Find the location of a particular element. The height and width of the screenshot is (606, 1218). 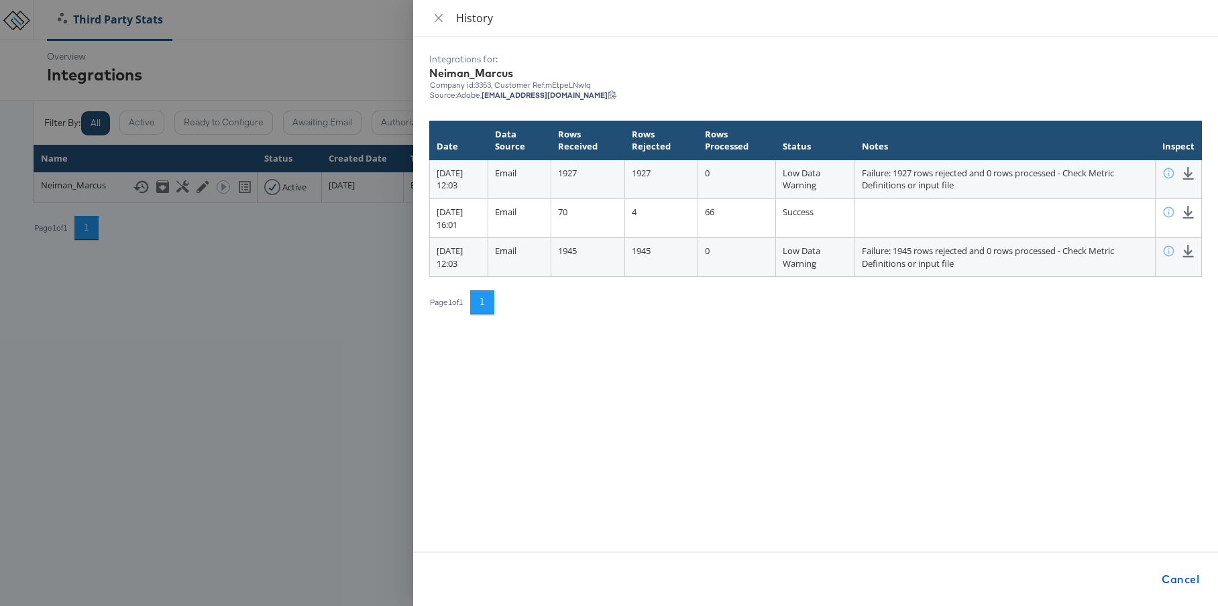

span: Failure: 1927 rows rejected and 0 rows processed - Check Metric Definitions or input file is located at coordinates (988, 179).